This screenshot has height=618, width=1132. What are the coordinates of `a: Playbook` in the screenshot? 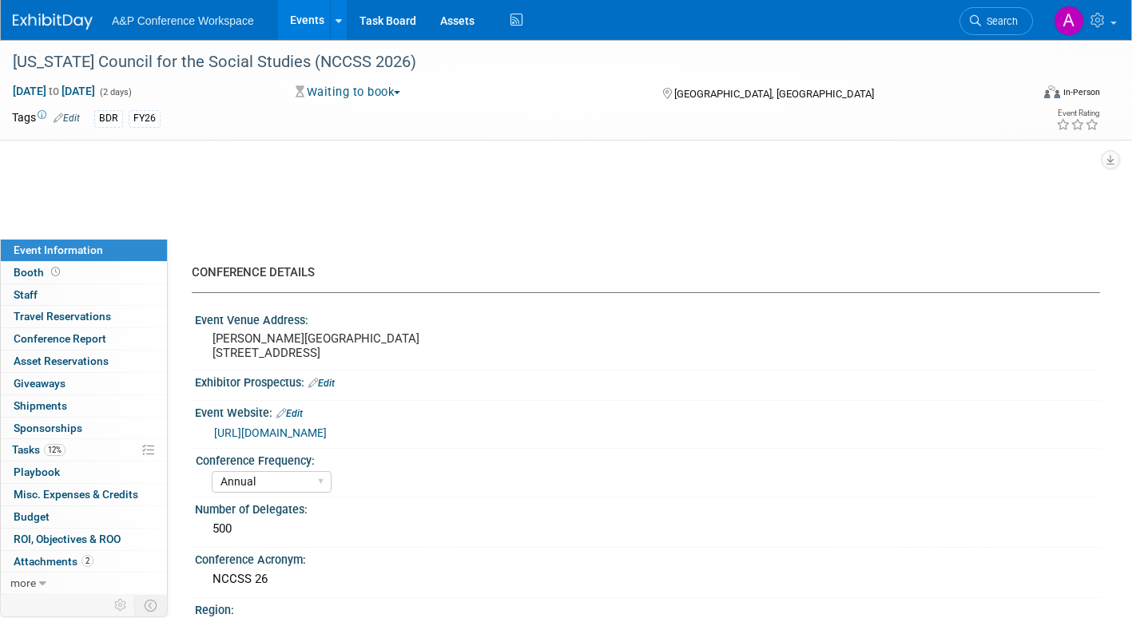 It's located at (84, 472).